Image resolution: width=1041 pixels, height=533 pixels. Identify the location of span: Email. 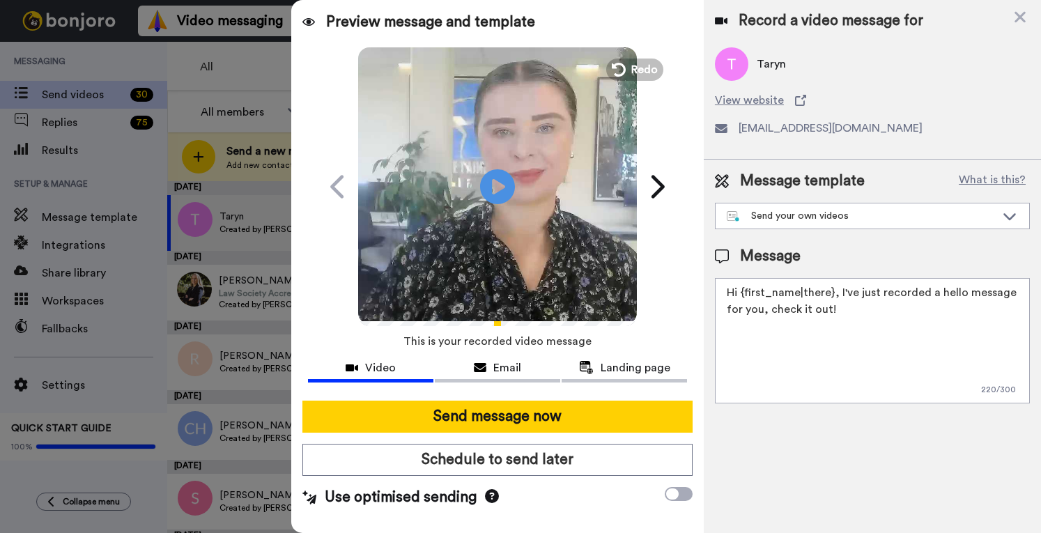
(507, 368).